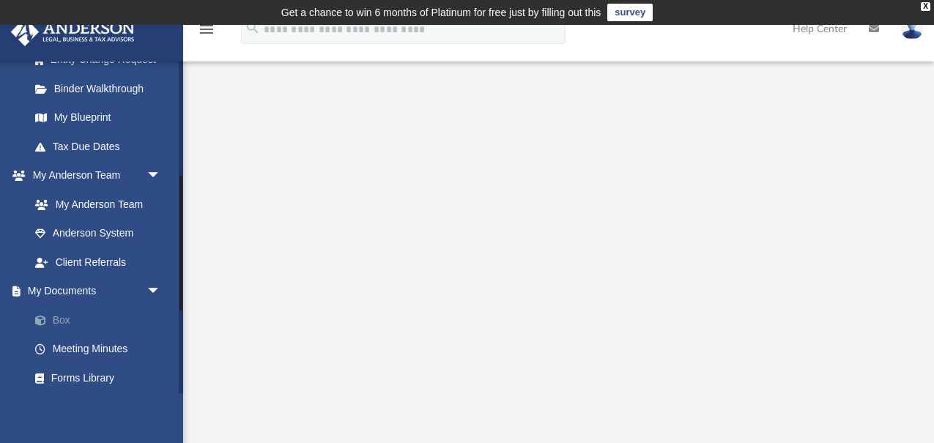 The width and height of the screenshot is (934, 443). What do you see at coordinates (98, 262) in the screenshot?
I see `a: Client Referrals` at bounding box center [98, 262].